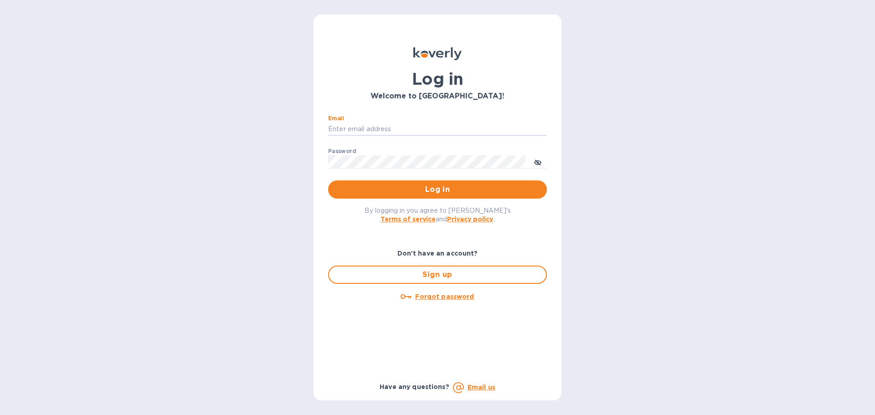 Image resolution: width=875 pixels, height=415 pixels. Describe the element at coordinates (438, 54) in the screenshot. I see `img: Koverly` at that location.